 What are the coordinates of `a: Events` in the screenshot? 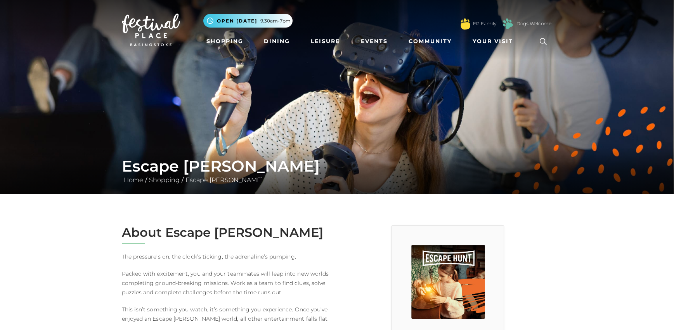 It's located at (374, 41).